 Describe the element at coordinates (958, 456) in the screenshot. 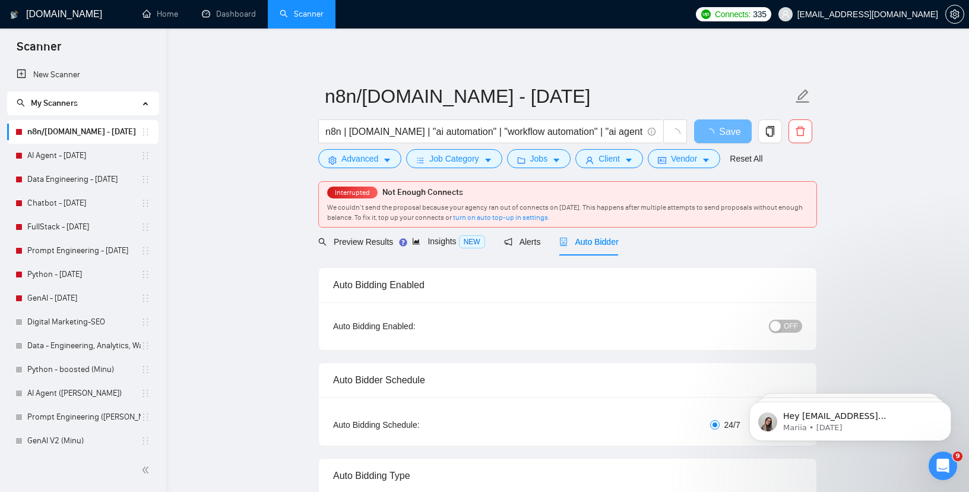

I see `span: 9` at that location.